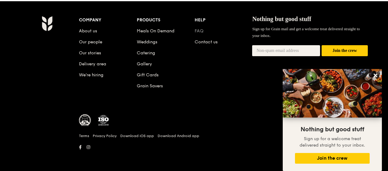 The width and height of the screenshot is (388, 171). What do you see at coordinates (223, 20) in the screenshot?
I see `div: Help` at bounding box center [223, 20].